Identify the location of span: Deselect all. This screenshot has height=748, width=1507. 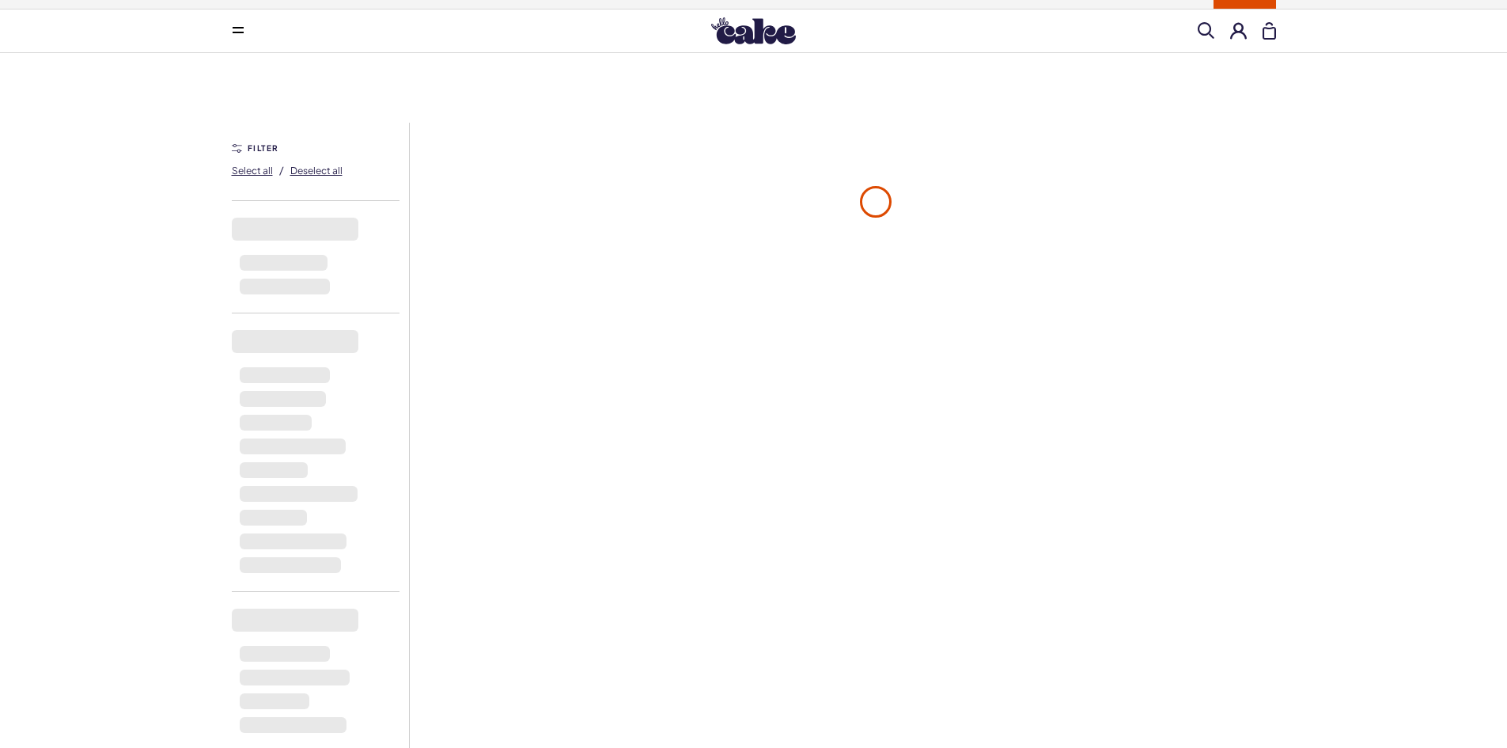
(316, 170).